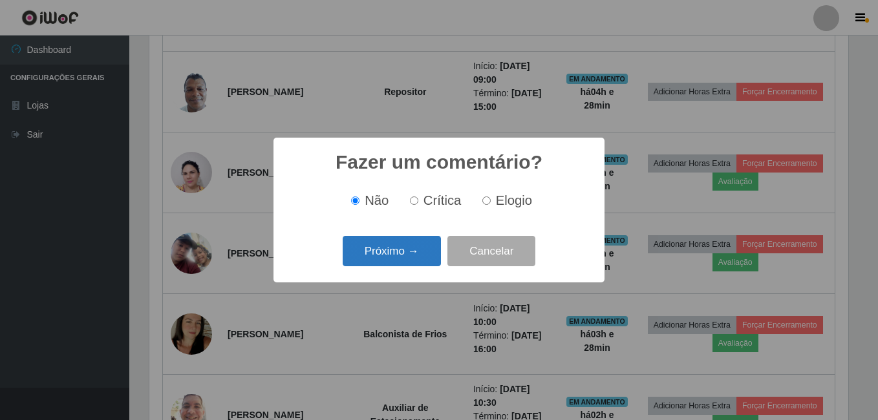 This screenshot has width=878, height=420. Describe the element at coordinates (491, 251) in the screenshot. I see `button: Cancelar` at that location.